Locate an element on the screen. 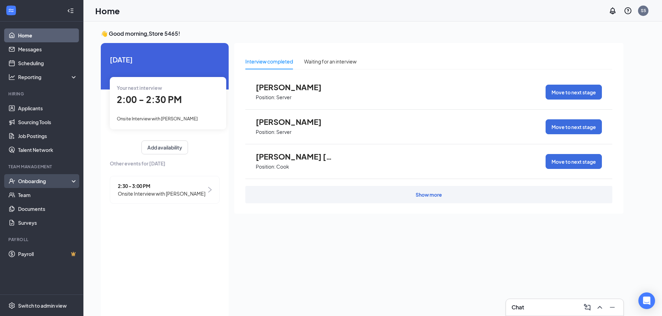  svg: Settings is located at coordinates (12, 306).